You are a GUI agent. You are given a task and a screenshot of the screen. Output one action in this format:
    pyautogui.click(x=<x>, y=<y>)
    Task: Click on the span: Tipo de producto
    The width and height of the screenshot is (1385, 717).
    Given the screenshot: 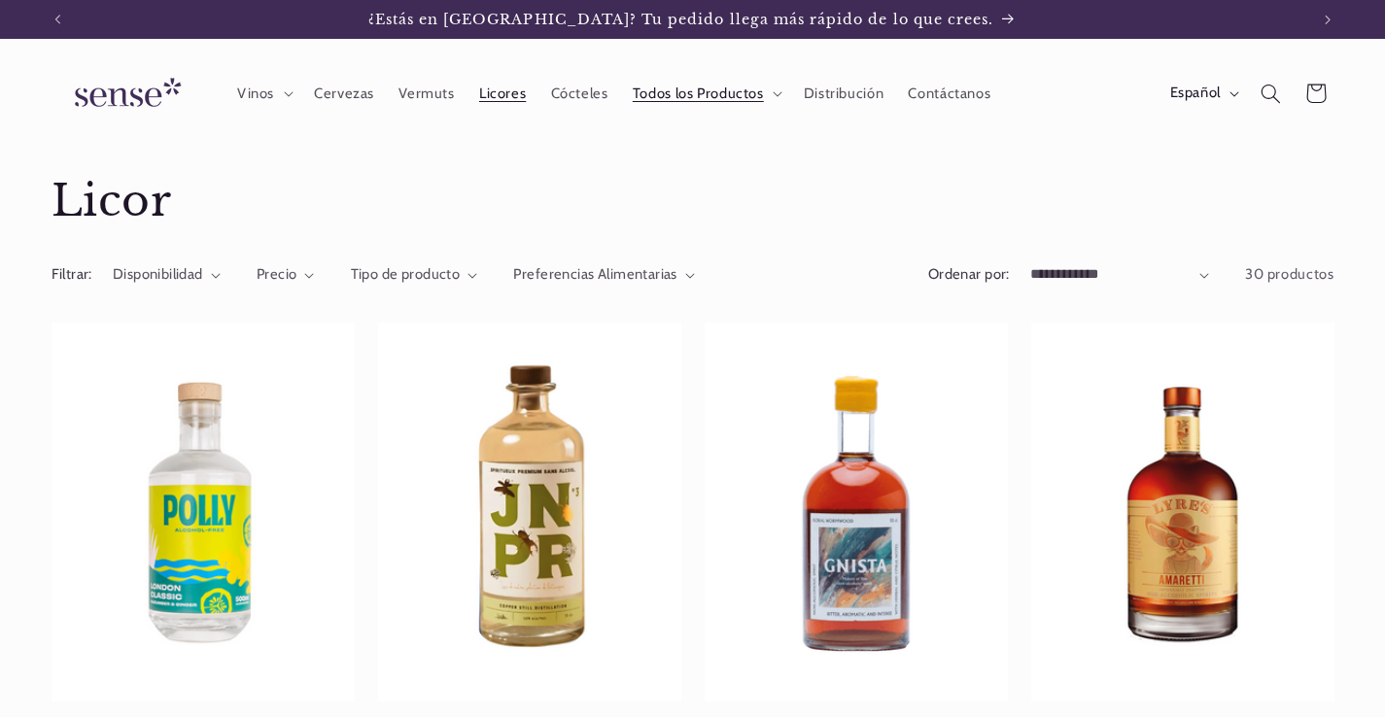 What is the action you would take?
    pyautogui.click(x=405, y=274)
    